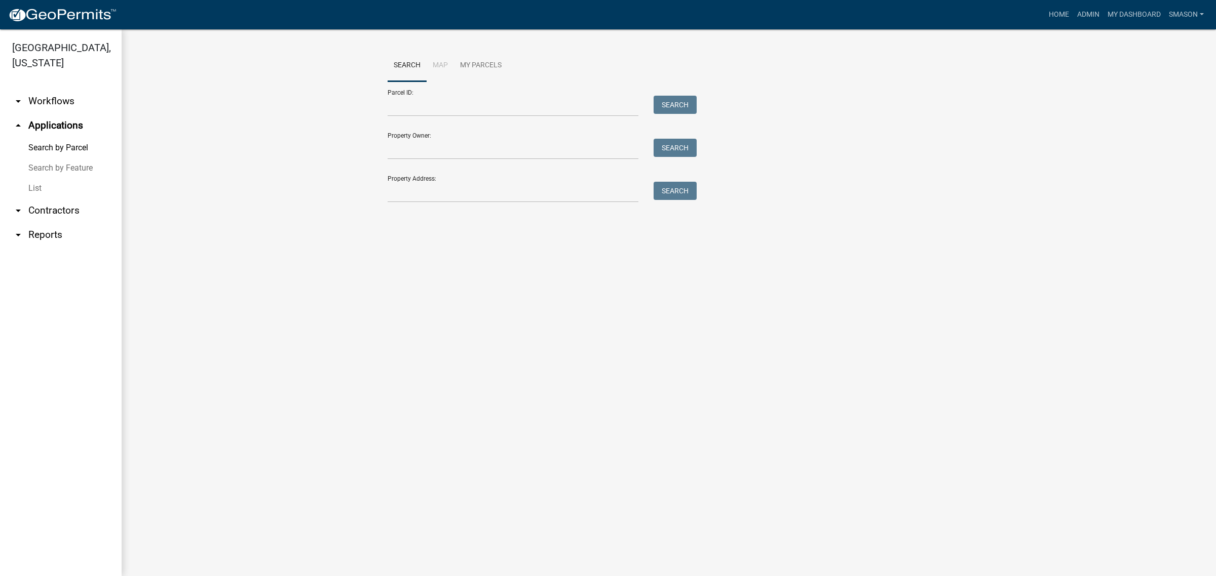 The height and width of the screenshot is (576, 1216). What do you see at coordinates (1059, 15) in the screenshot?
I see `a: Home` at bounding box center [1059, 15].